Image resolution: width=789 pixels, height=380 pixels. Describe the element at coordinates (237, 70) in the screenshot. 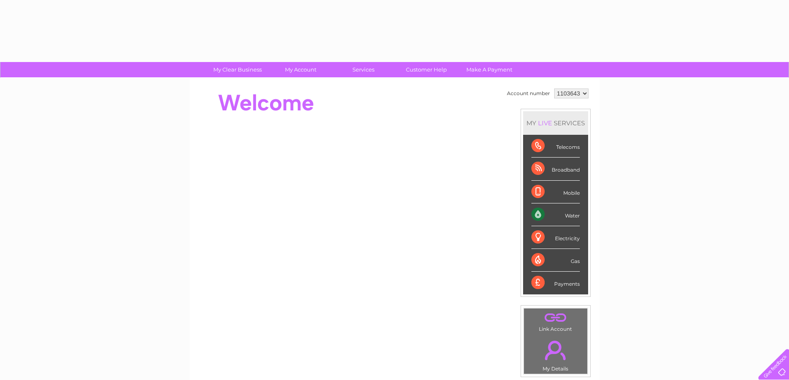

I see `a: My Clear Business` at that location.